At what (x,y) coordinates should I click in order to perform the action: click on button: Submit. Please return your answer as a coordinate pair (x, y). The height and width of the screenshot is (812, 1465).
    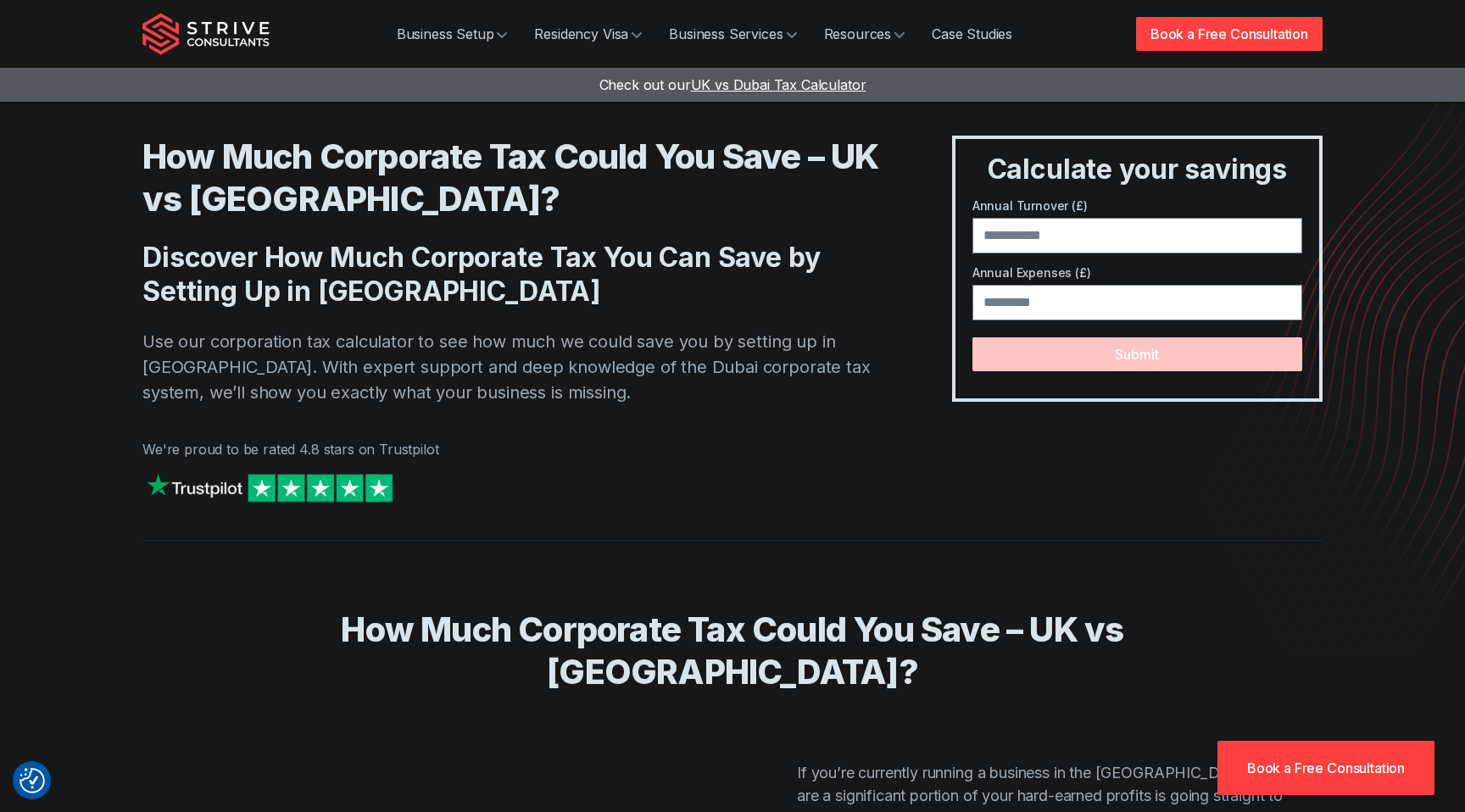
    Looking at the image, I should click on (1136, 355).